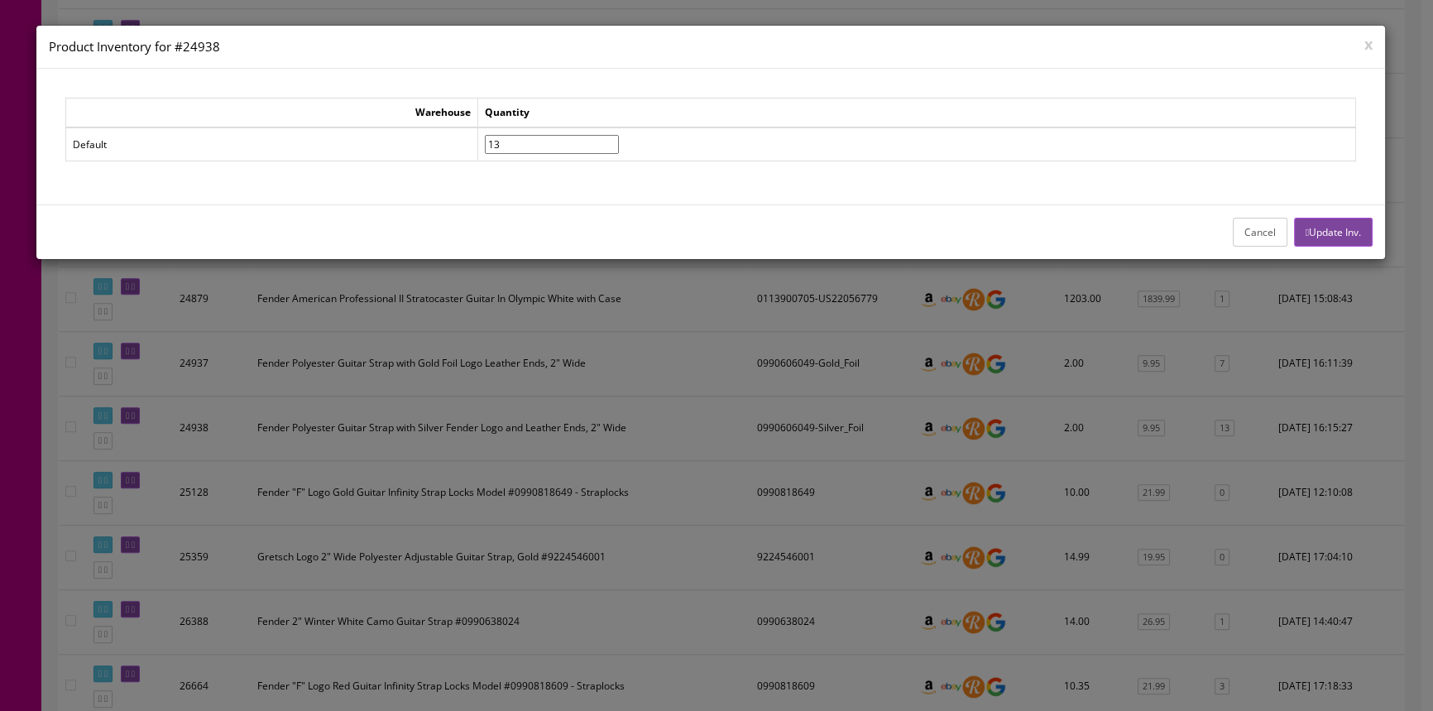 The width and height of the screenshot is (1433, 711). I want to click on h4: Product Inventory for #24938, so click(711, 46).